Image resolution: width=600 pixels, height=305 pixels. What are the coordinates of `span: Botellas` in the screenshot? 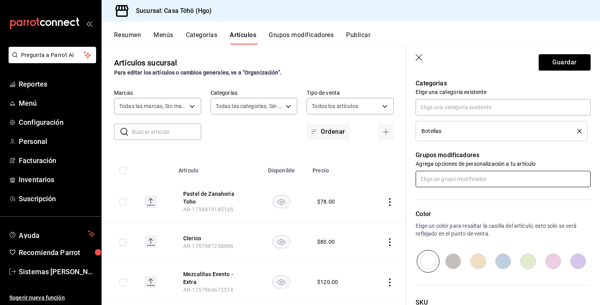 It's located at (431, 131).